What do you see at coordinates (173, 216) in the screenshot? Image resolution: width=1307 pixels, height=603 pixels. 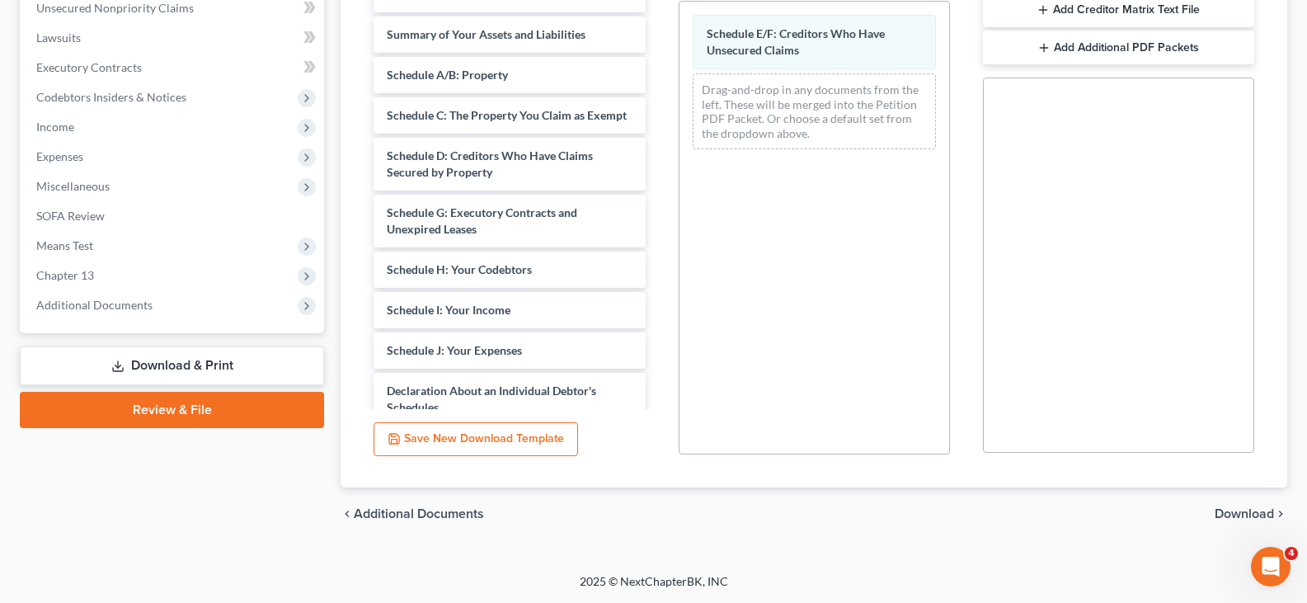 I see `a: SOFA Review` at bounding box center [173, 216].